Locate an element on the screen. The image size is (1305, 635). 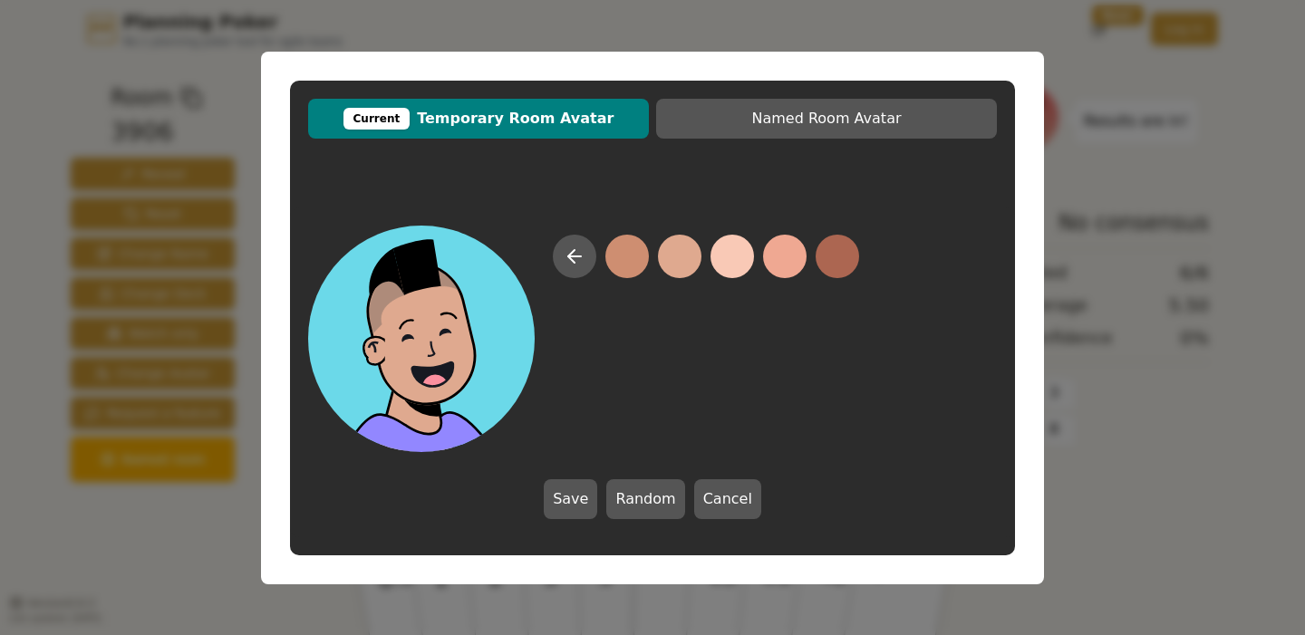
span: Named Room Avatar is located at coordinates (826, 119).